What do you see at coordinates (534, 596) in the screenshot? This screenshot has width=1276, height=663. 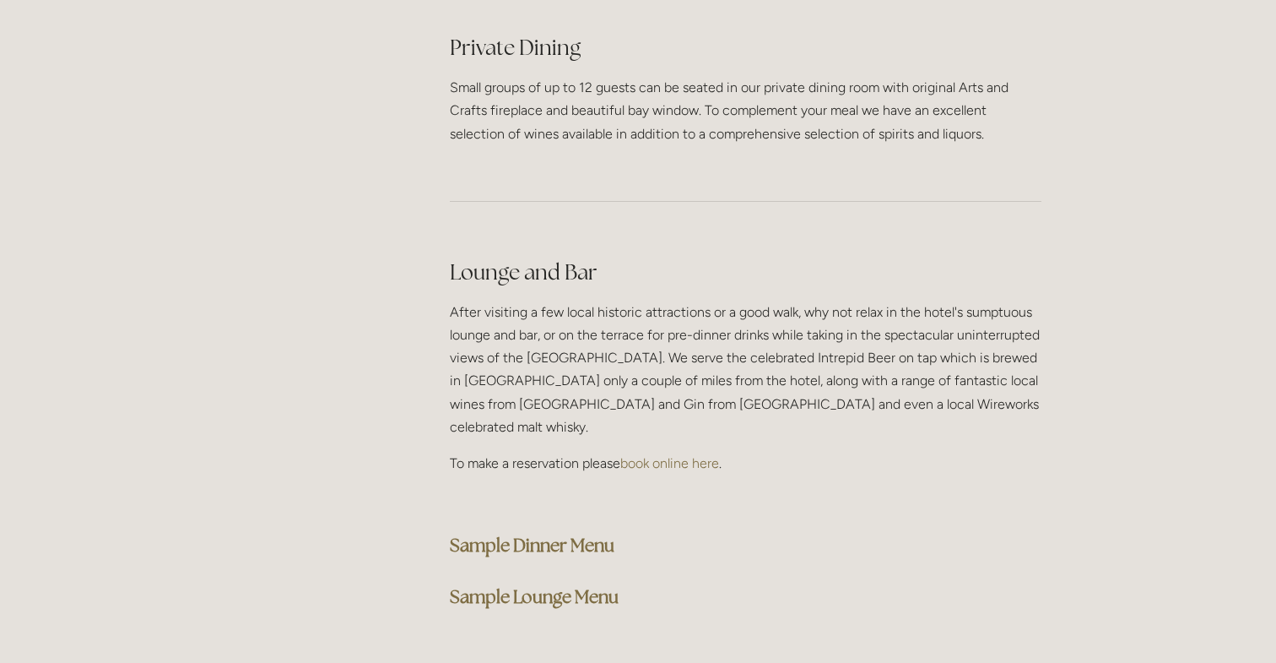 I see `strong: Sample Lounge Menu` at bounding box center [534, 596].